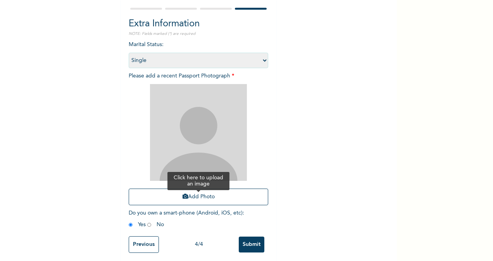 This screenshot has width=493, height=261. What do you see at coordinates (198, 24) in the screenshot?
I see `h2: Extra Information` at bounding box center [198, 24].